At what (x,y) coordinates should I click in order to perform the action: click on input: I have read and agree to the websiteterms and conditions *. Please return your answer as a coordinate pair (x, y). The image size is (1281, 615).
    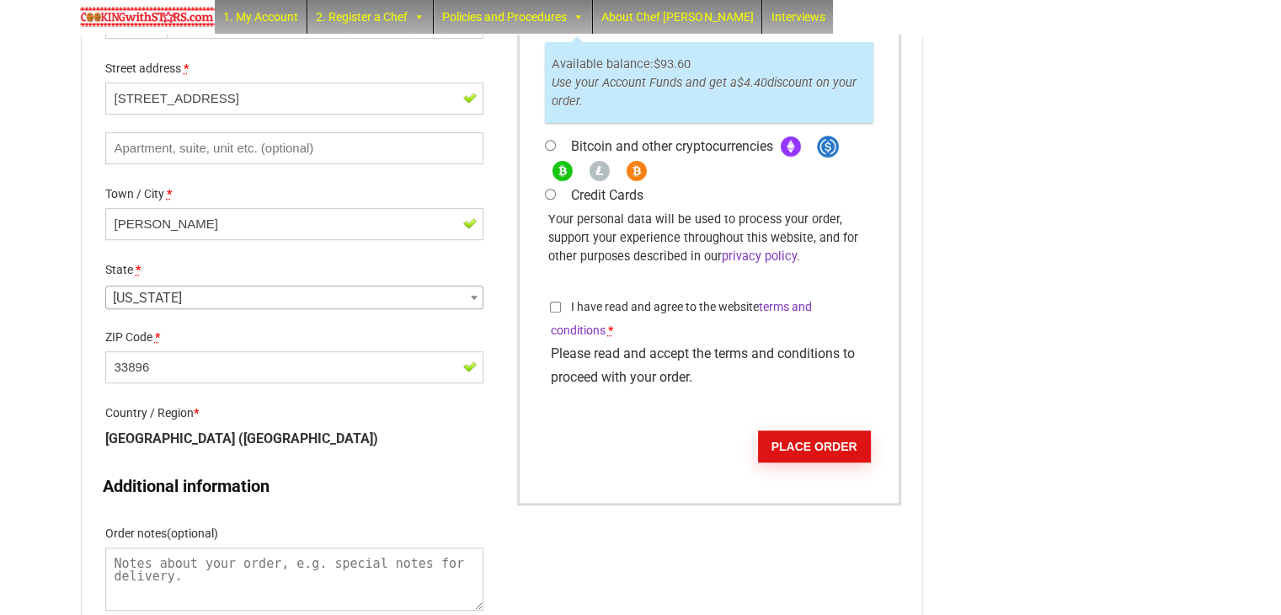
    Looking at the image, I should click on (555, 307).